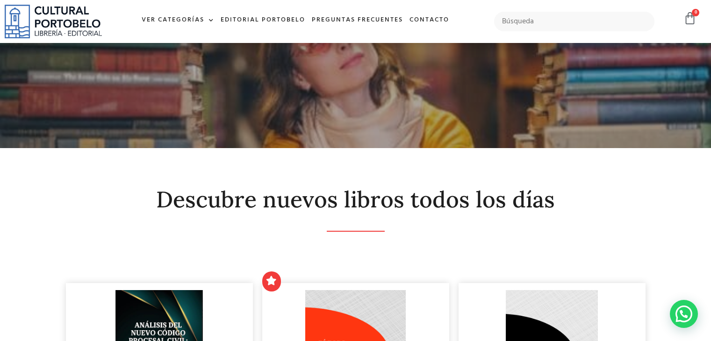 The width and height of the screenshot is (711, 341). What do you see at coordinates (574, 22) in the screenshot?
I see `input: Búsqueda` at bounding box center [574, 22].